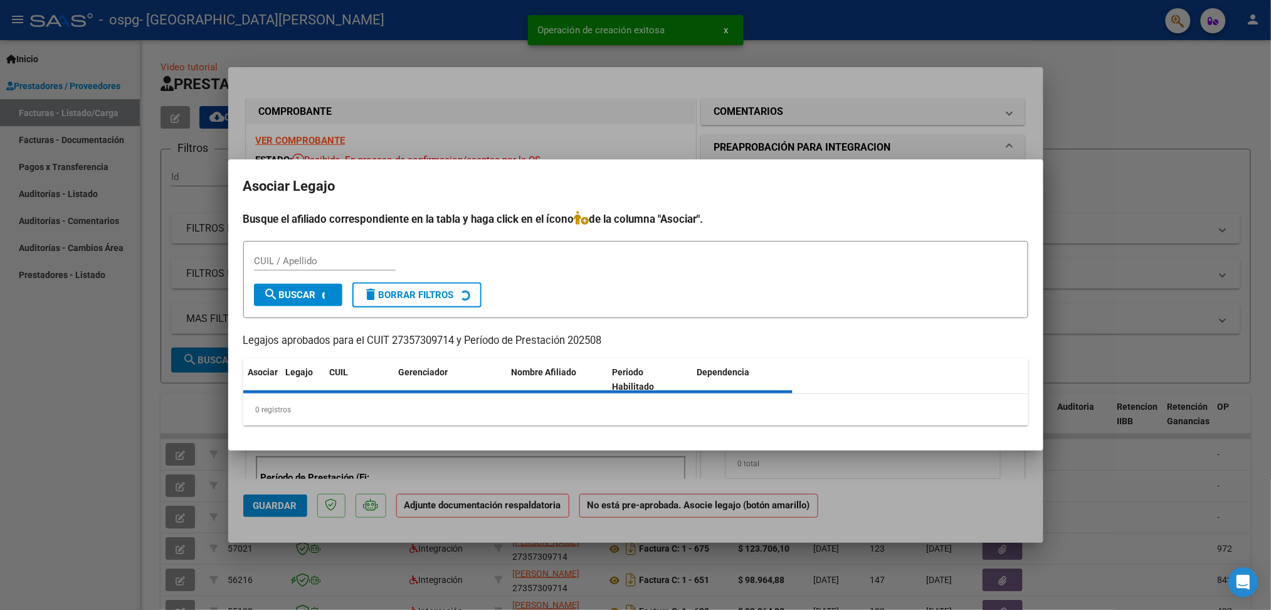 The image size is (1271, 610). I want to click on datatable-header-cell: Periodo Habilitado, so click(649, 379).